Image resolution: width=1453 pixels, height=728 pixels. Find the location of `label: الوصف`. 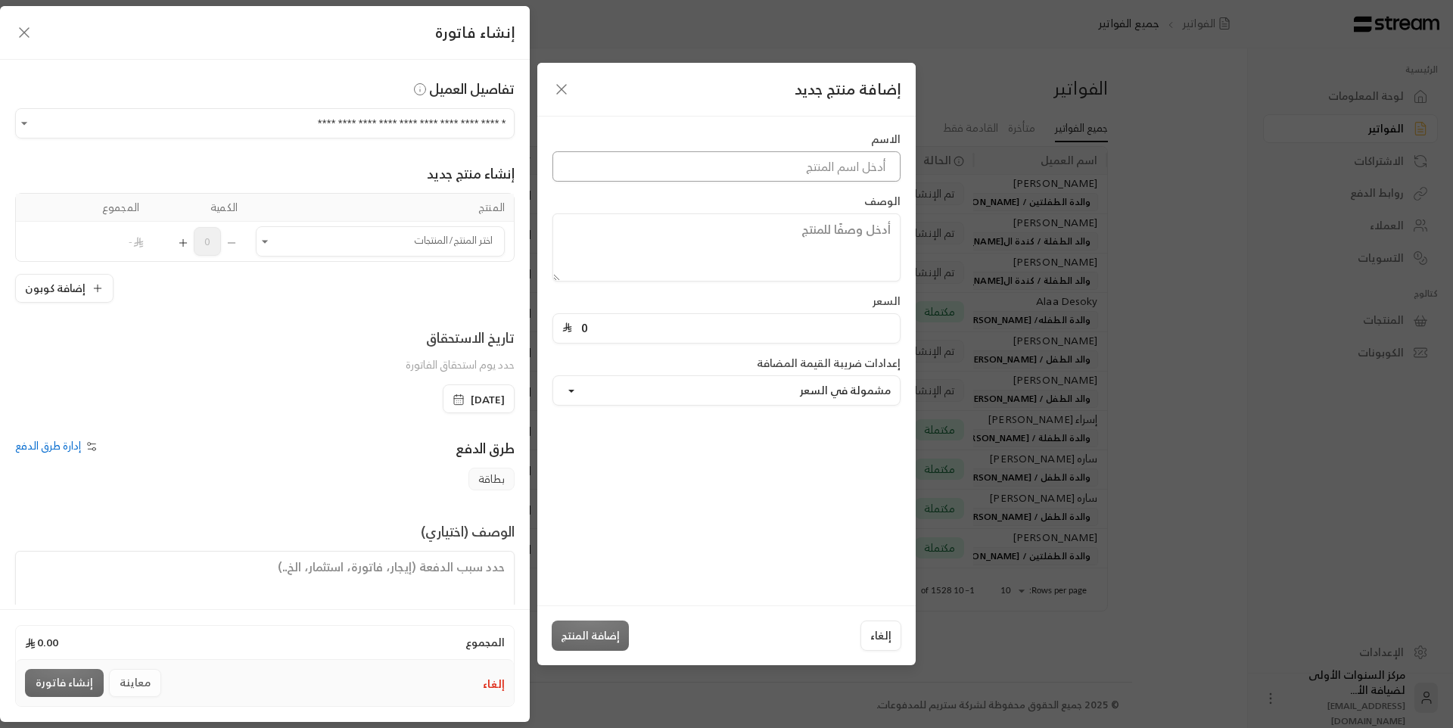

label: الوصف is located at coordinates (883, 201).